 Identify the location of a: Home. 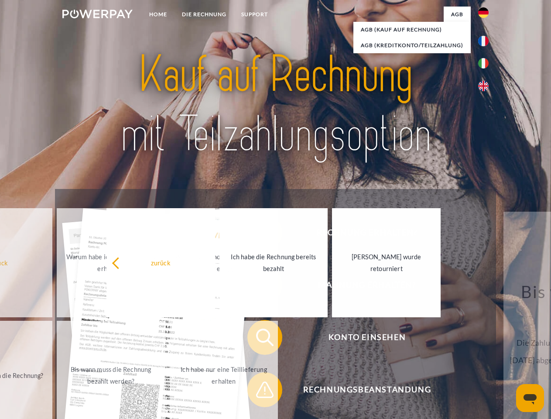
(158, 14).